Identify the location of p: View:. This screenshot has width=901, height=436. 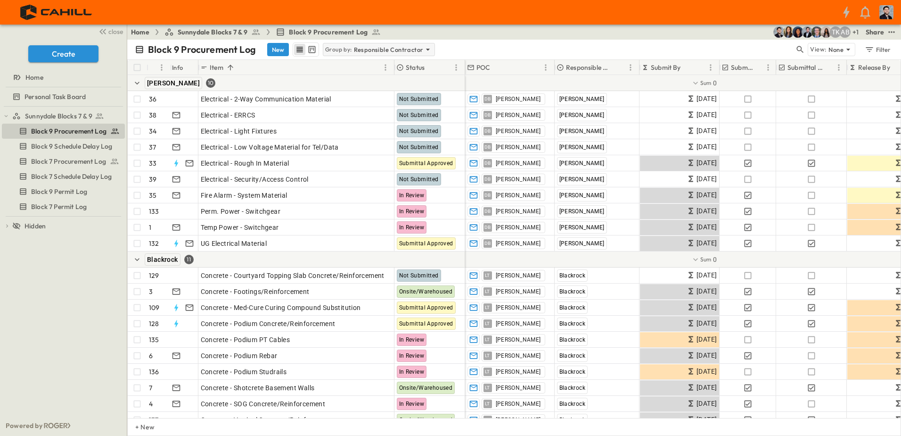
(818, 49).